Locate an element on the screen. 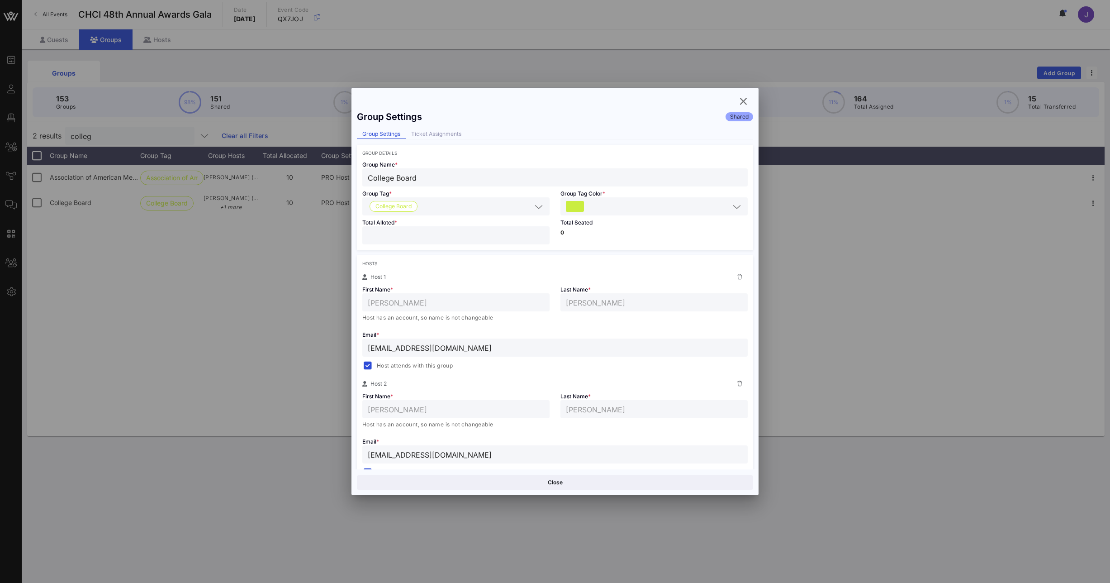 The width and height of the screenshot is (1110, 583). span: Total Alloted is located at coordinates (379, 222).